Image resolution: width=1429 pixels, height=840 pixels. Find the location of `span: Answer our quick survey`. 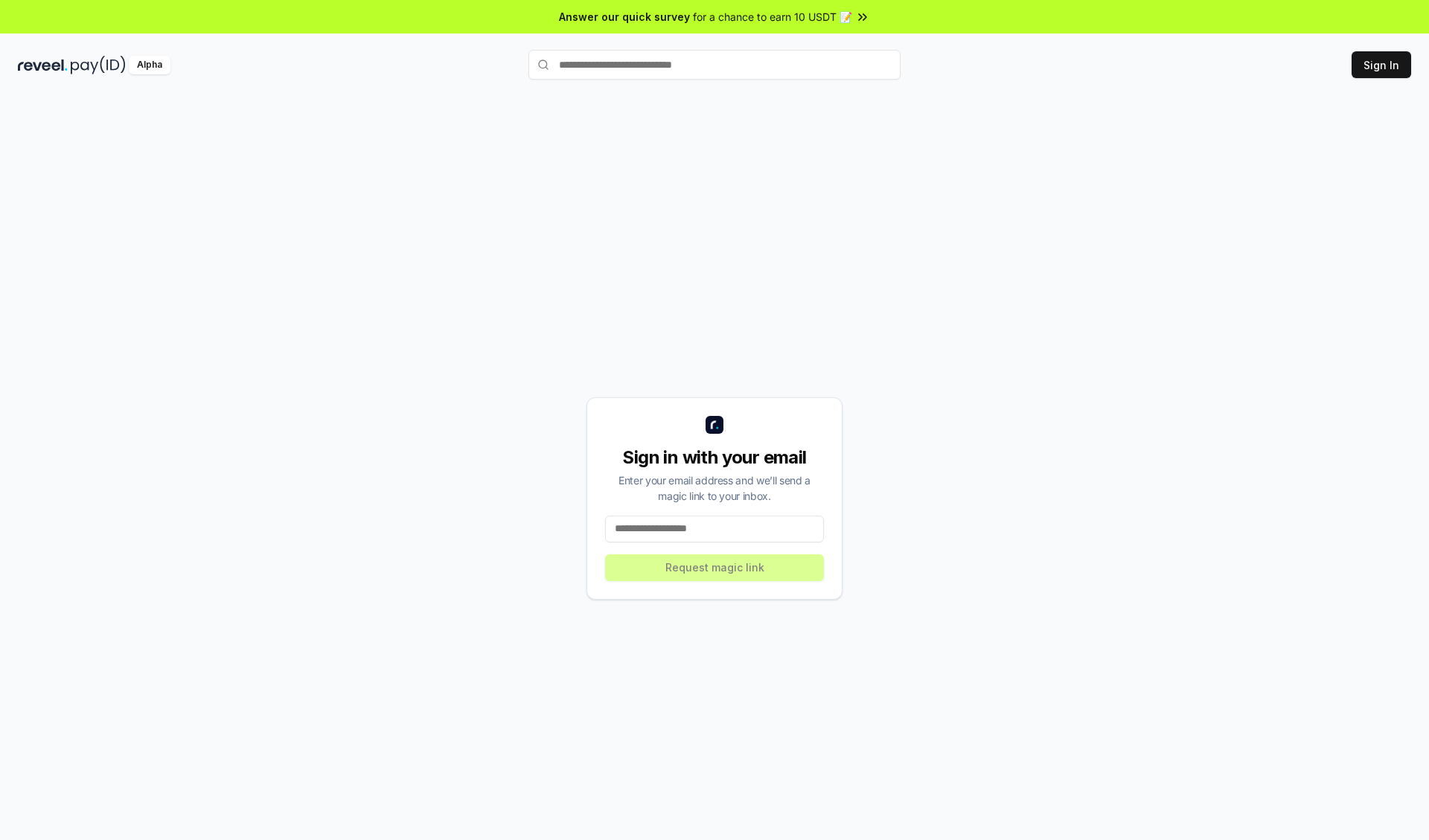

span: Answer our quick survey is located at coordinates (624, 17).